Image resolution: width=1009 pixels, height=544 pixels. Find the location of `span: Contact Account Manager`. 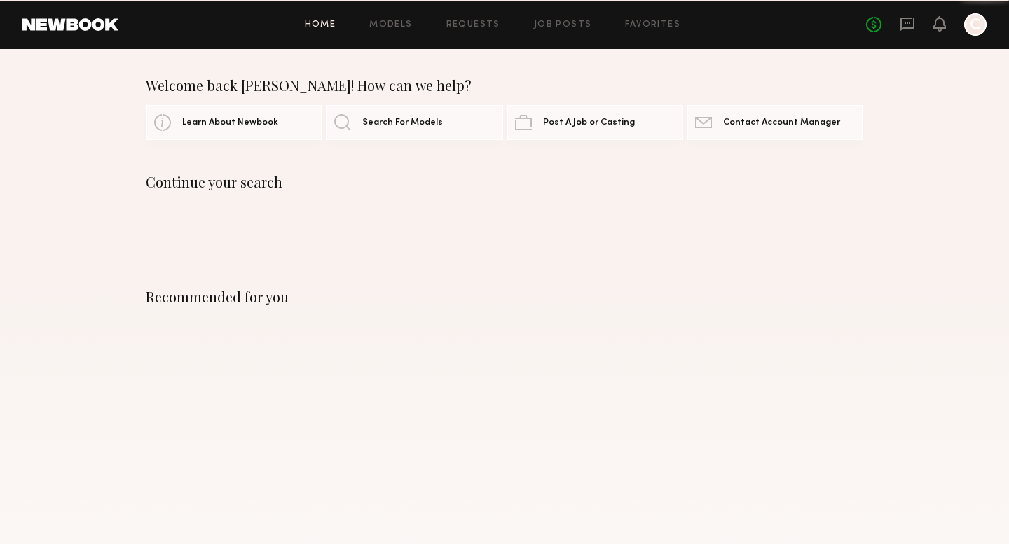

span: Contact Account Manager is located at coordinates (781, 123).